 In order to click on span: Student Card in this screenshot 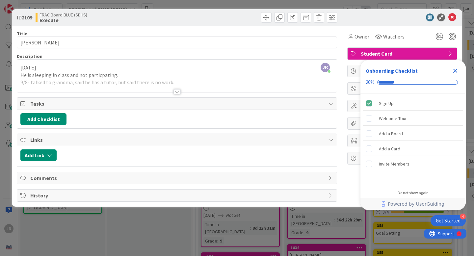, I will do `click(403, 54)`.